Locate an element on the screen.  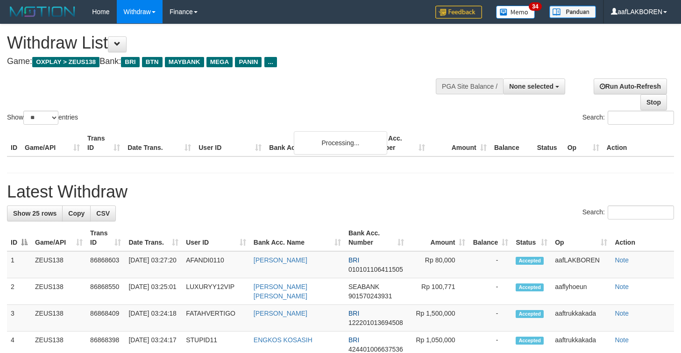
span: CSV is located at coordinates (103, 214).